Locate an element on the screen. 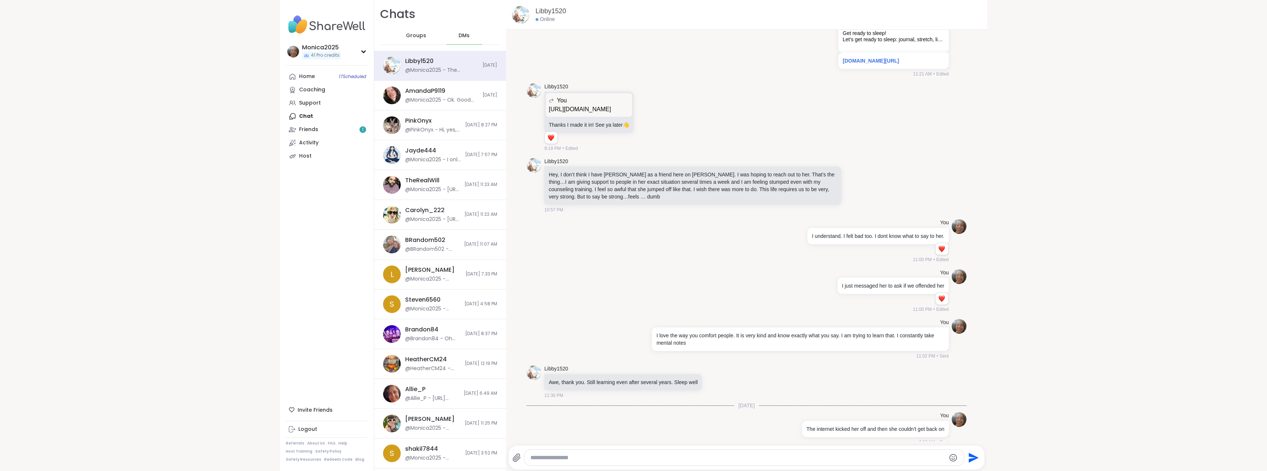  img: https://sharewell-space-live.sfo3.digitaloceanspaces.com/user-generated/fd112b90-4d33-4654-881a-d... is located at coordinates (392, 155).